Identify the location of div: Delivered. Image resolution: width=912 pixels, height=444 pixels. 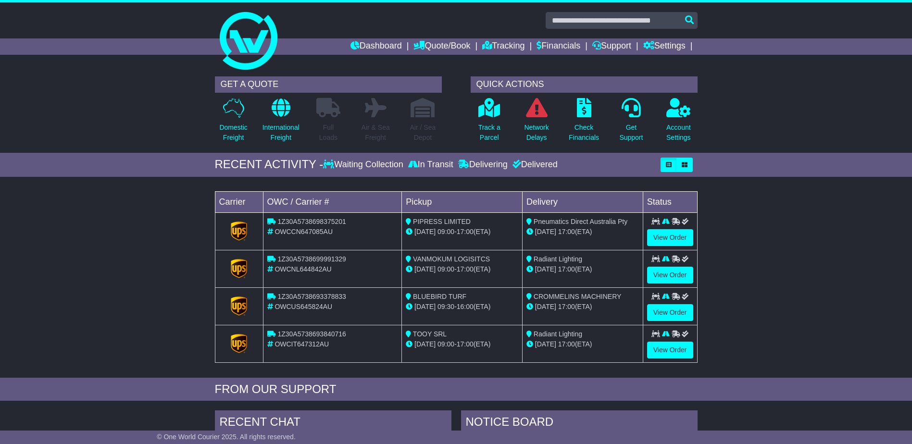
(534, 165).